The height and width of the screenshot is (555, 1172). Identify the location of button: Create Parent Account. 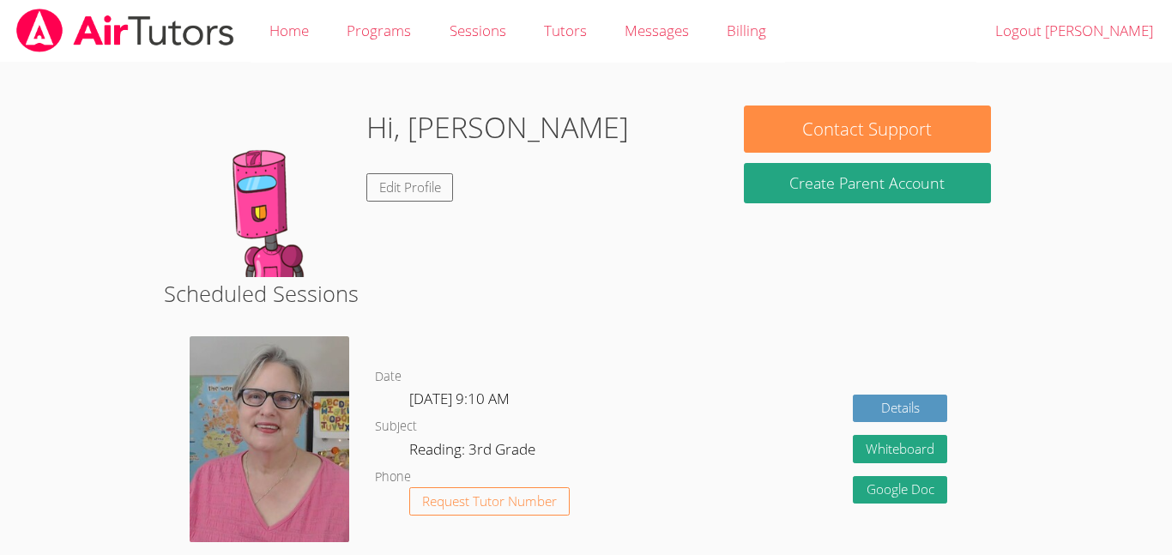
(867, 183).